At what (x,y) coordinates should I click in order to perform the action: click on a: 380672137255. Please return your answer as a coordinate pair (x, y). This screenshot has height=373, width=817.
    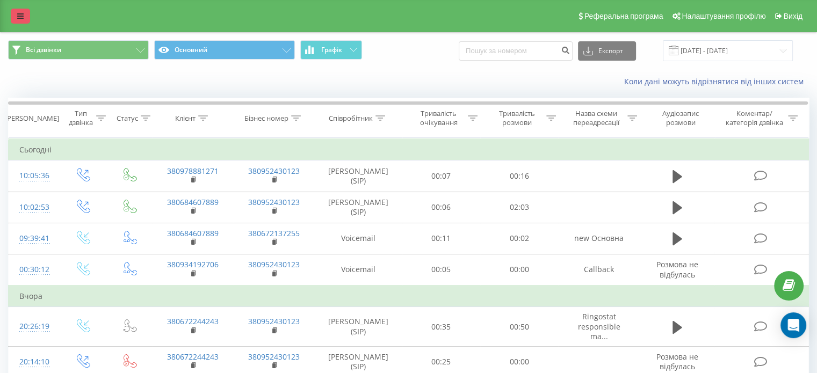
    Looking at the image, I should click on (274, 233).